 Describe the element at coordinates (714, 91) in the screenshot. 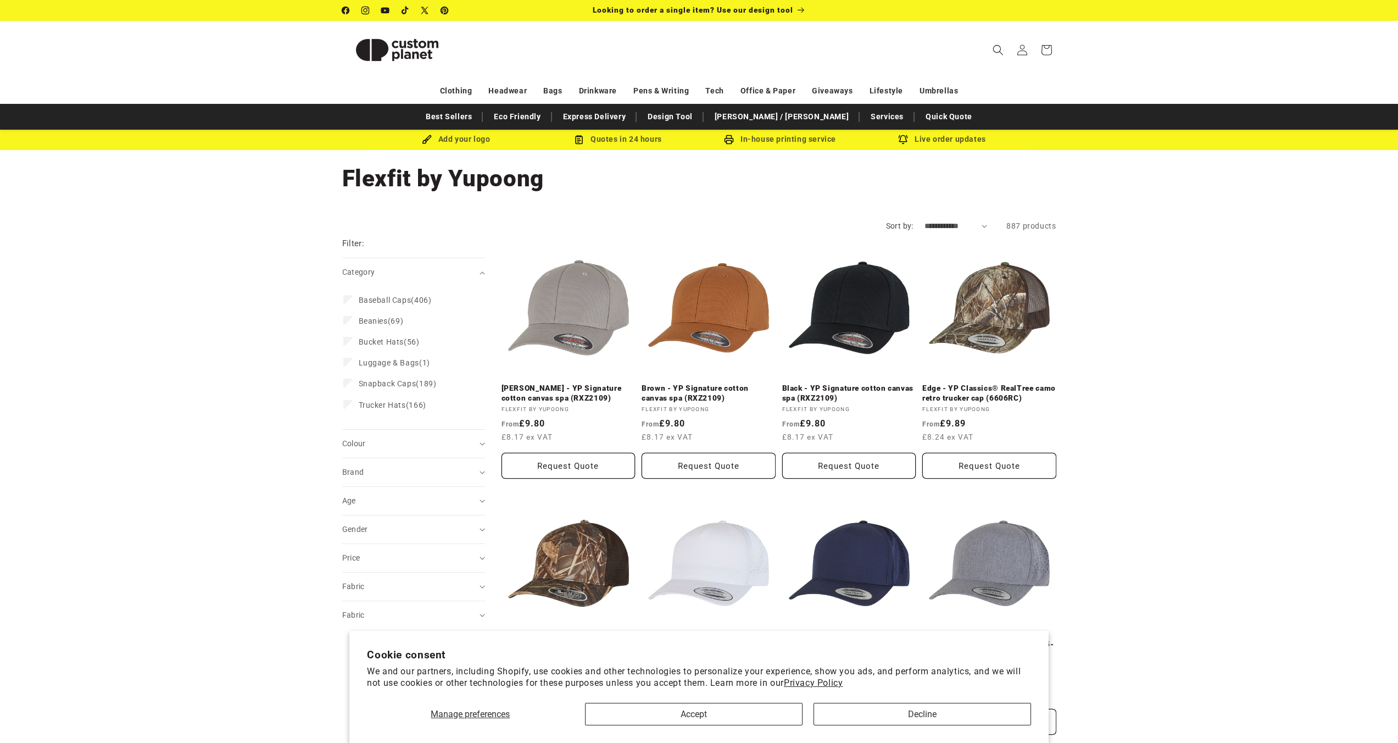

I see `a: Tech` at that location.